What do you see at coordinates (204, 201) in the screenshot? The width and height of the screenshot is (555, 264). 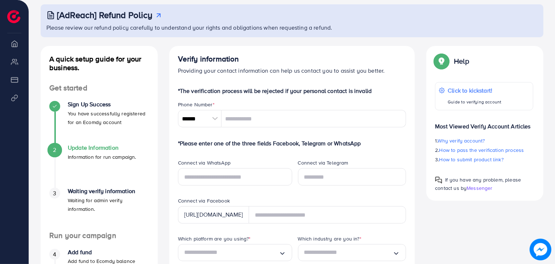 I see `label: Connect via Facebook` at bounding box center [204, 201].